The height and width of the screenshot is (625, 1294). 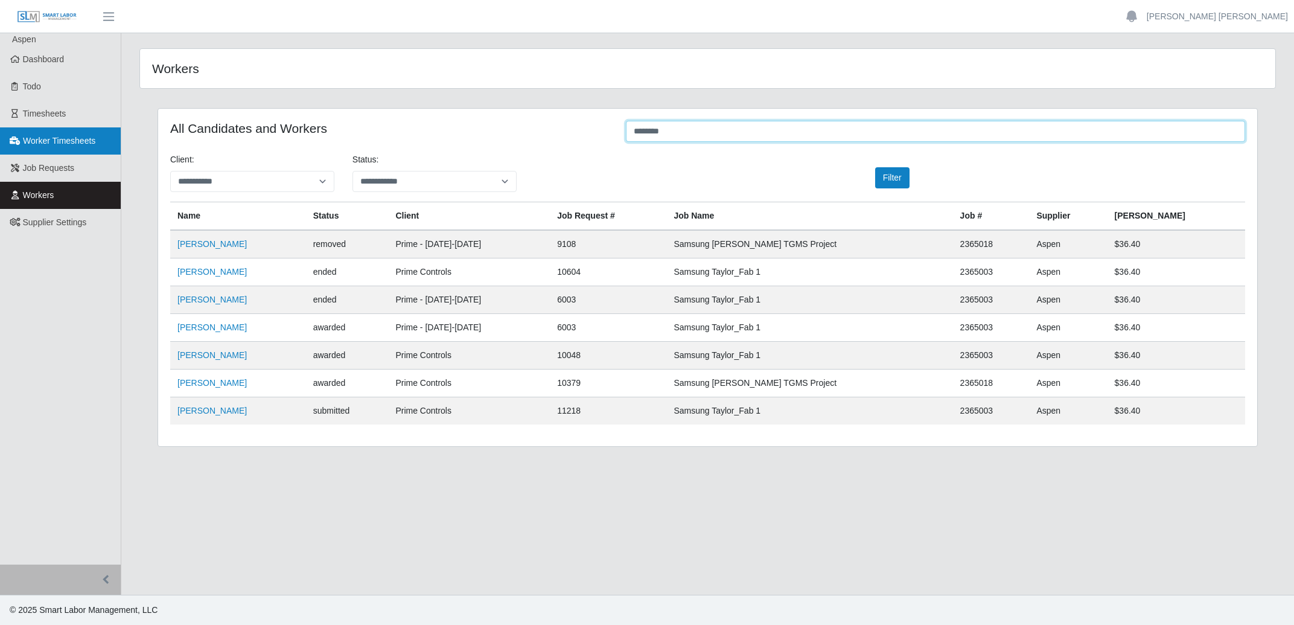 What do you see at coordinates (32, 86) in the screenshot?
I see `span: Todo` at bounding box center [32, 86].